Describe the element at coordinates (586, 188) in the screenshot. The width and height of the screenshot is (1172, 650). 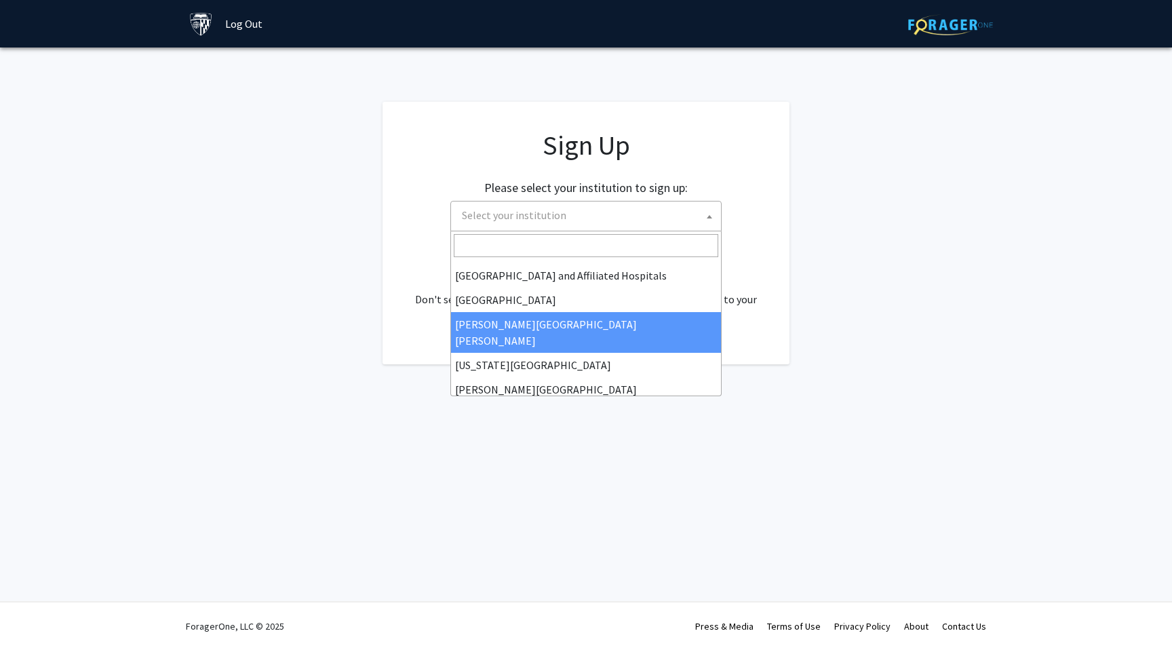
I see `h2: Please select your institution to sign up:` at that location.